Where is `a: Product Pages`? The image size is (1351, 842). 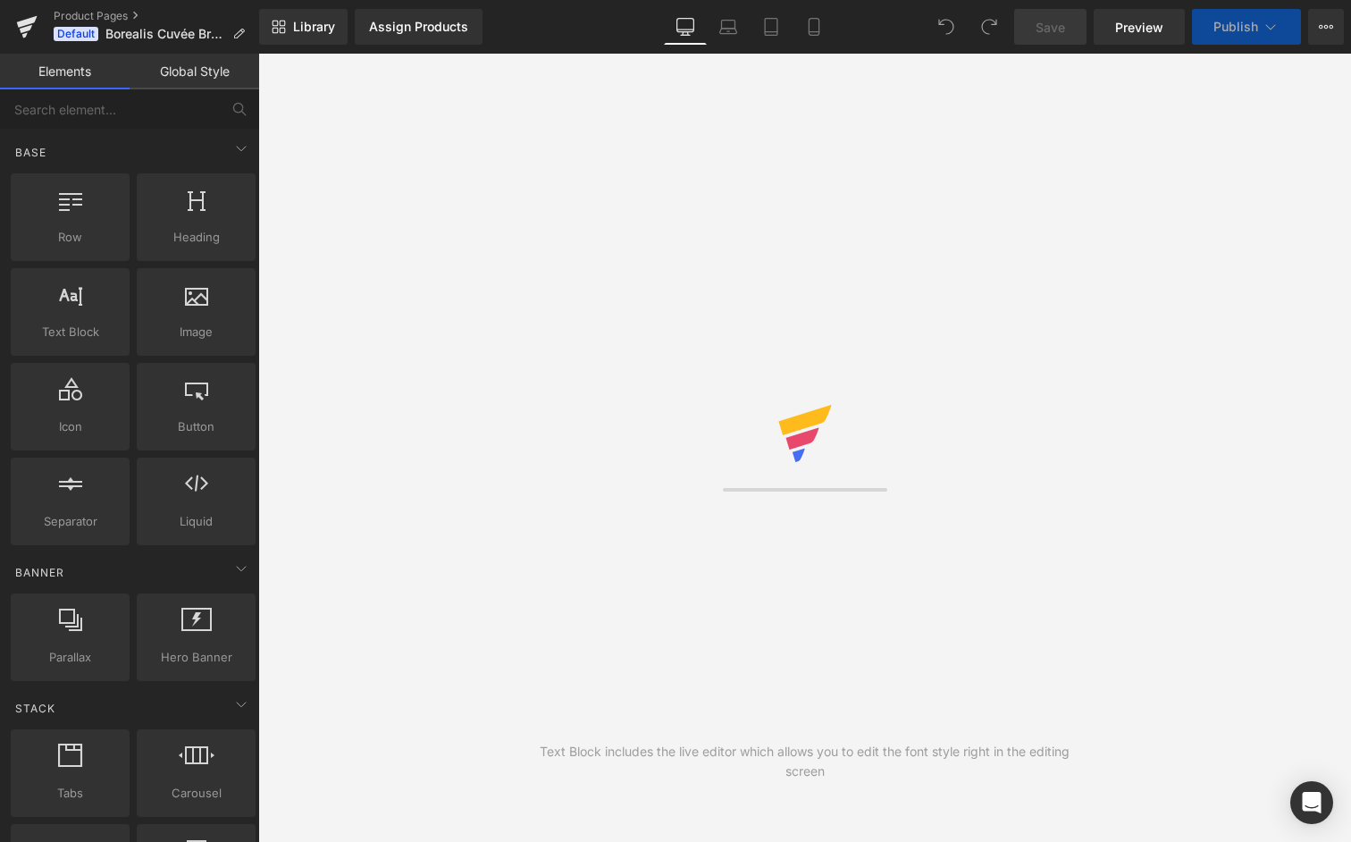 a: Product Pages is located at coordinates (156, 16).